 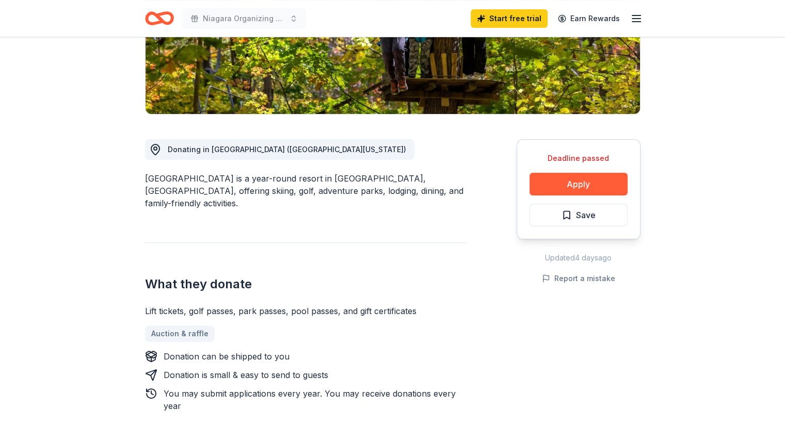 I want to click on div: Donation can be shipped to you, so click(x=227, y=357).